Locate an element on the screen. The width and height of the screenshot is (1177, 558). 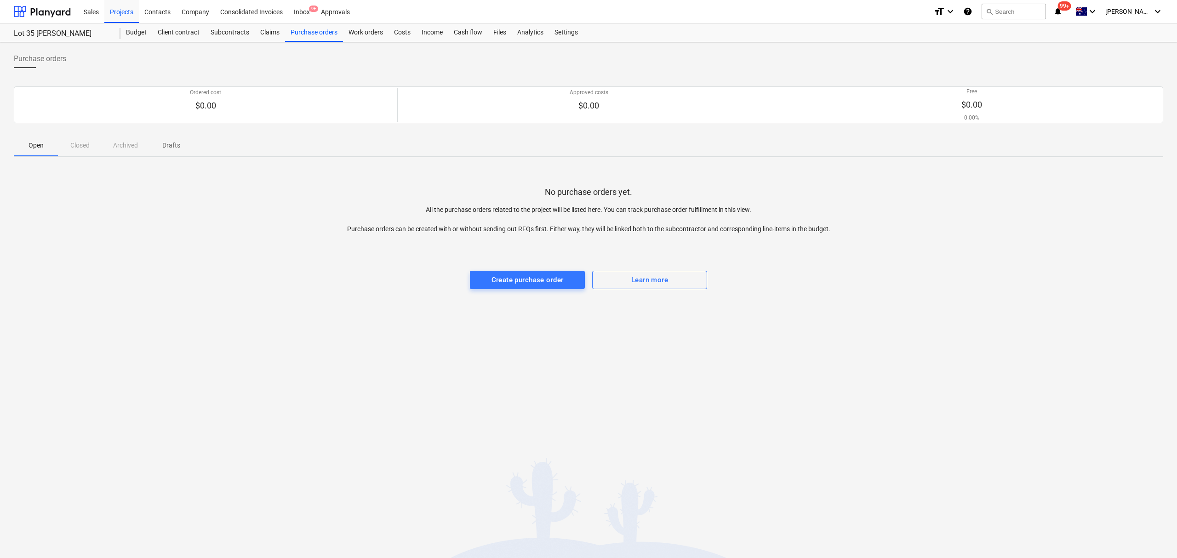
div: Subcontracts is located at coordinates (230, 33).